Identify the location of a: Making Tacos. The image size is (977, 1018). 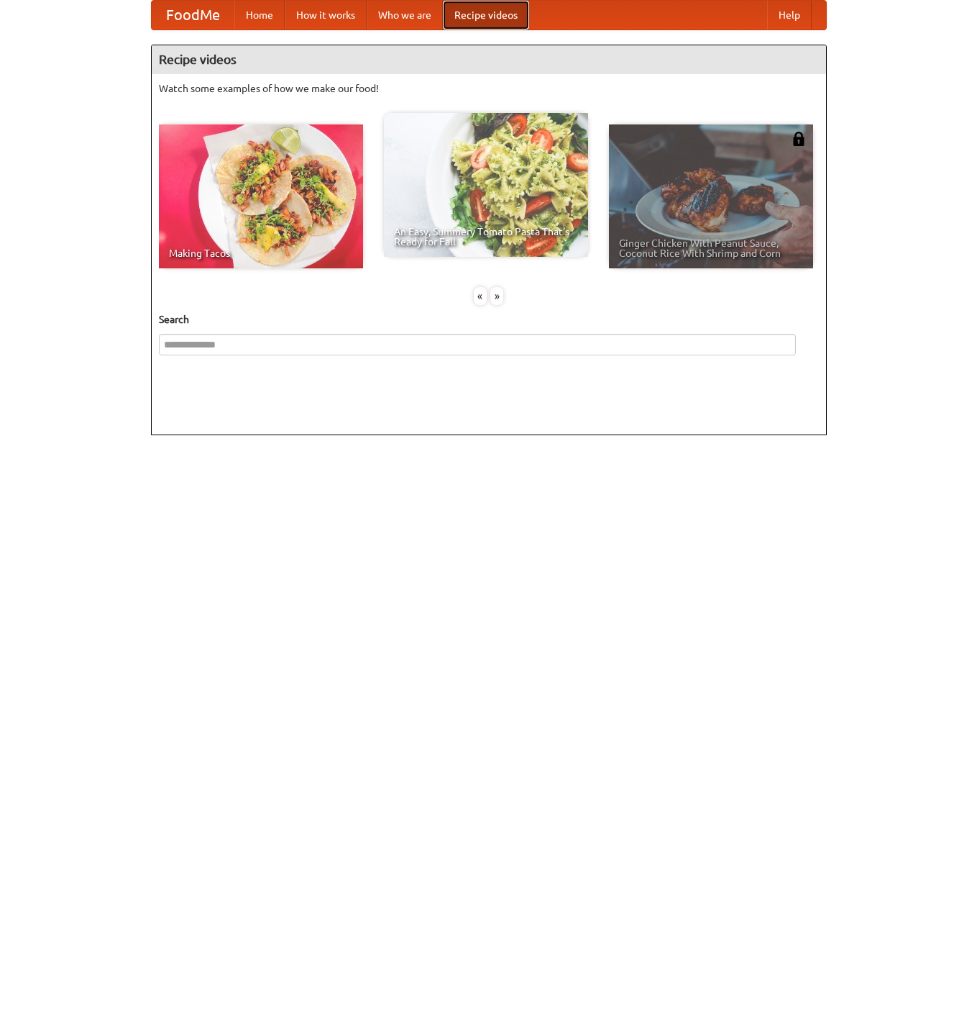
(261, 196).